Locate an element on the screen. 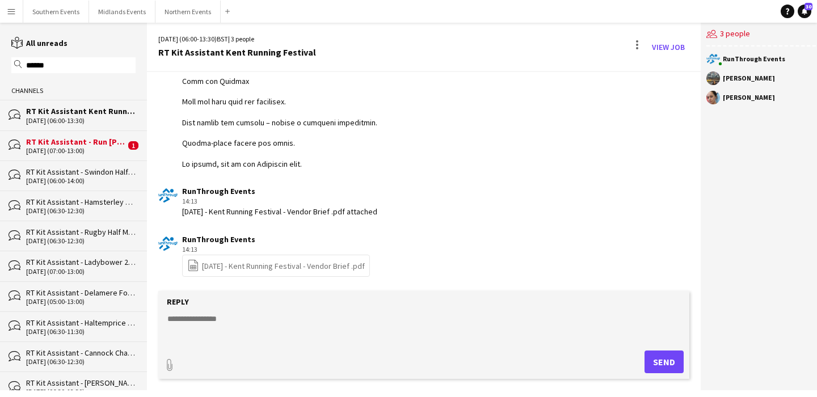 This screenshot has width=817, height=397. div: RT Kit Assistant - Swindon Half Marathon is located at coordinates (81, 172).